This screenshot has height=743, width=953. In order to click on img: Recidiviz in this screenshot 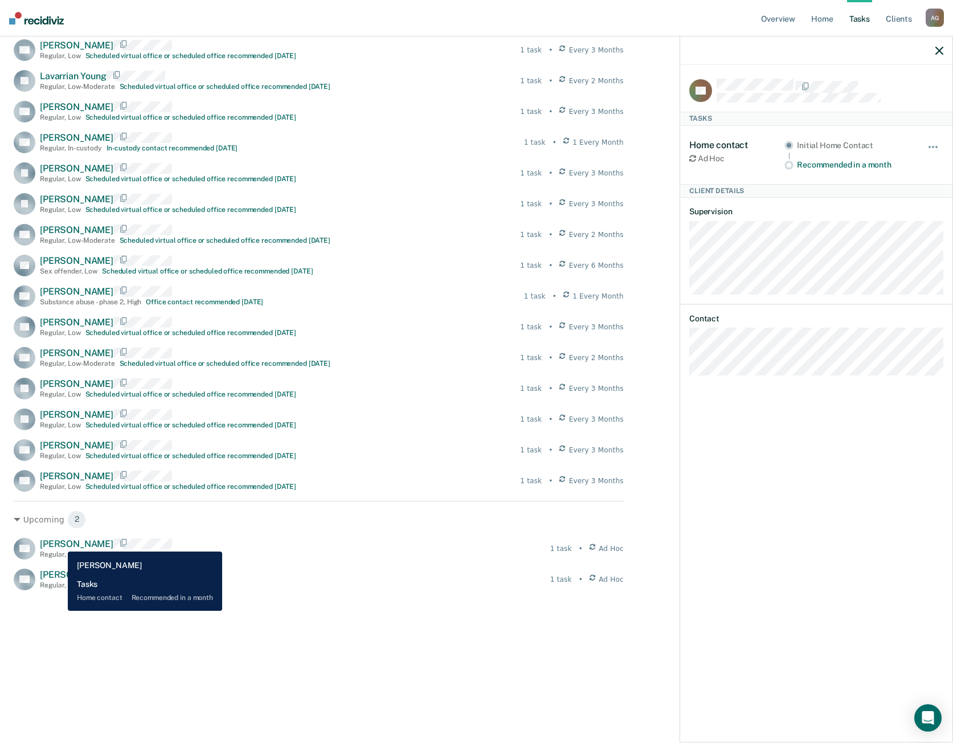, I will do `click(36, 18)`.